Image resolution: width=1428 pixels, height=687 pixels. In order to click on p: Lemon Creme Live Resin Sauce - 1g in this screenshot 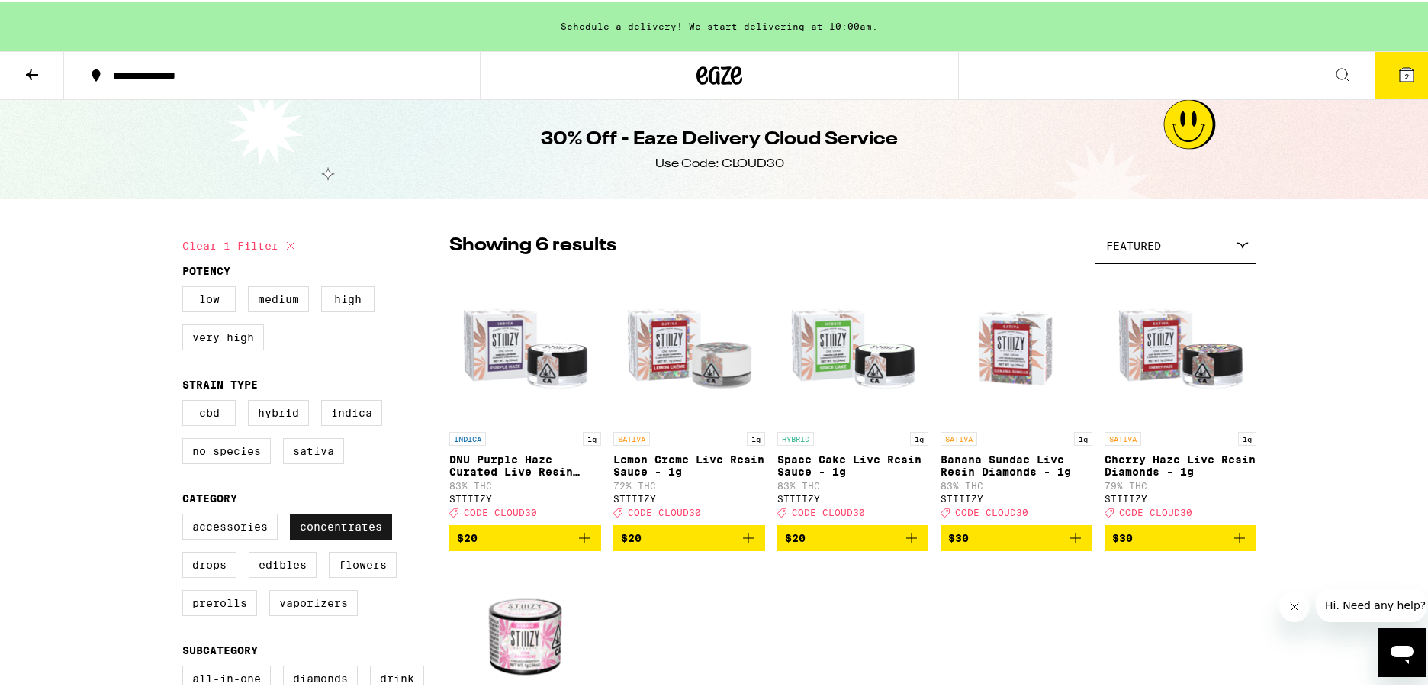, I will do `click(689, 463)`.